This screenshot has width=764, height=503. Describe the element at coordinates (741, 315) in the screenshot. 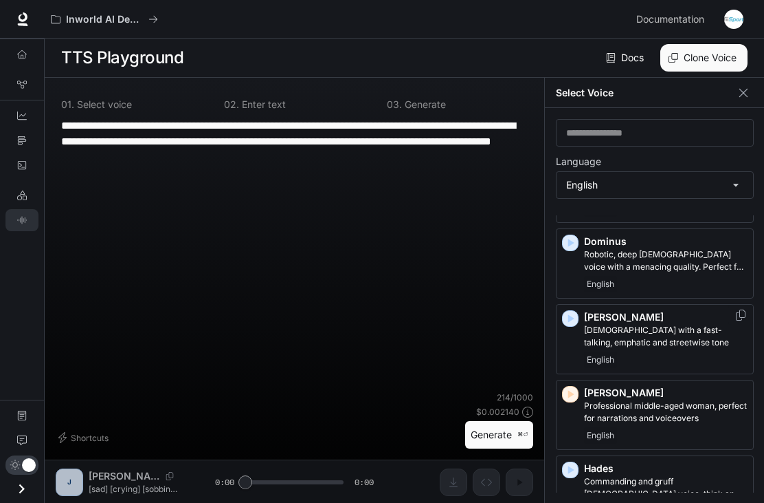

I see `button: Copy Voice ID` at that location.